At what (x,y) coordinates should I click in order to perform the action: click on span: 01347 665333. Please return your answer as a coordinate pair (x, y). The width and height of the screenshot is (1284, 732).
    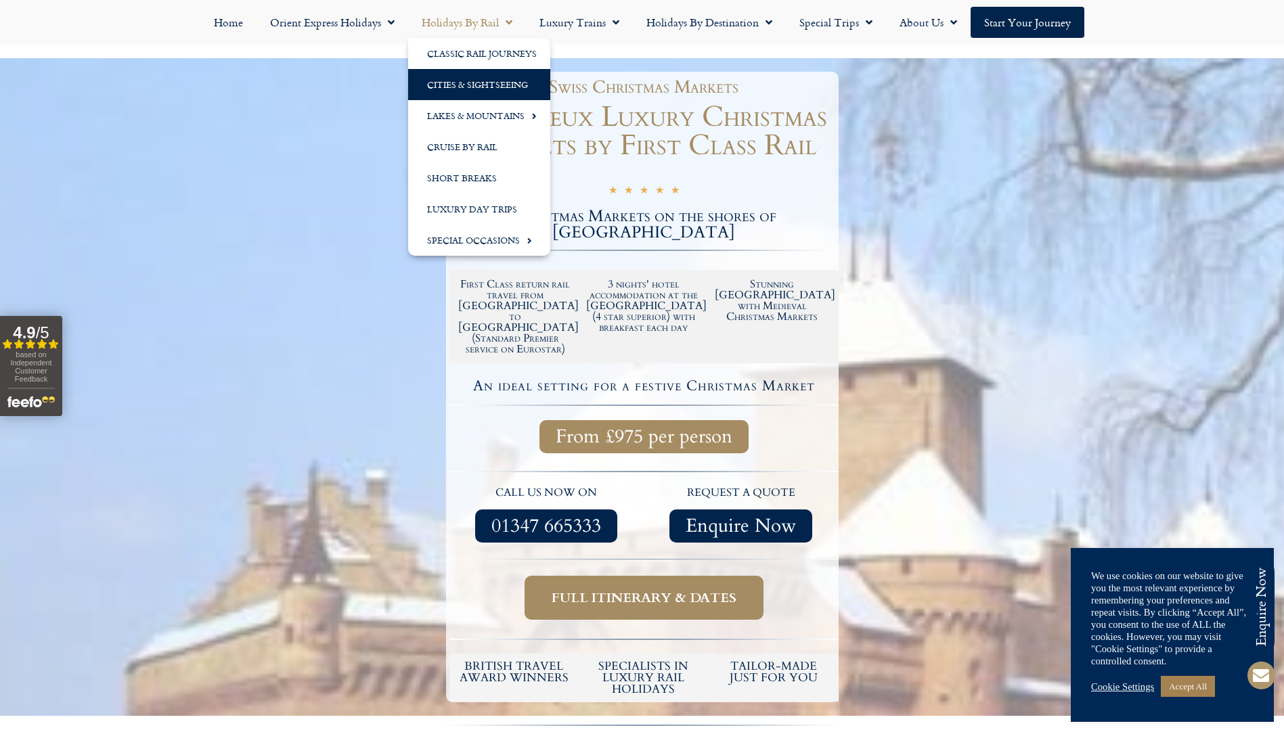
    Looking at the image, I should click on (546, 526).